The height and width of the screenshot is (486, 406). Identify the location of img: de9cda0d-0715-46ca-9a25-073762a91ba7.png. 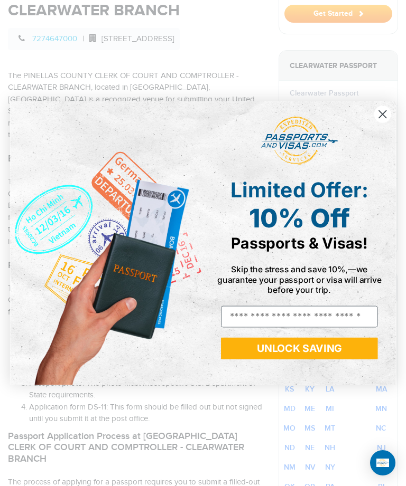
(106, 244).